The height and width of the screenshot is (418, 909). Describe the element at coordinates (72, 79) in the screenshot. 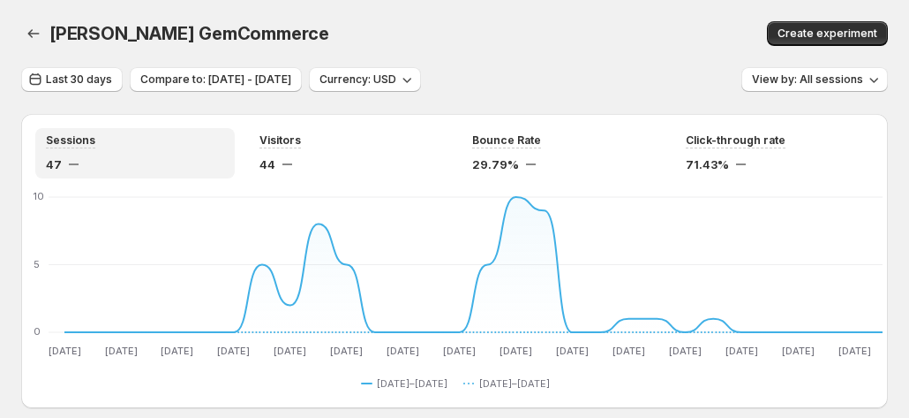

I see `button: Last 30 days` at that location.